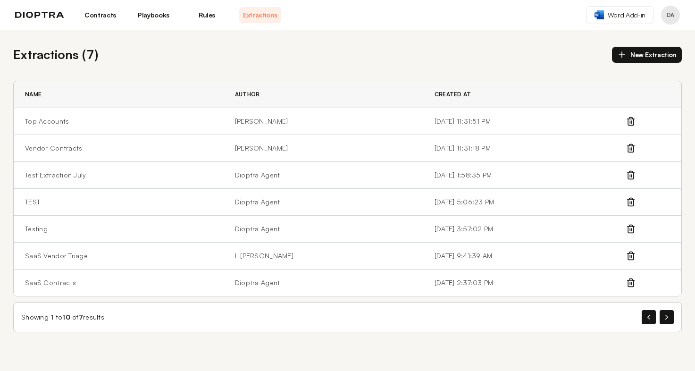 The image size is (695, 371). What do you see at coordinates (153, 15) in the screenshot?
I see `a: Playbooks` at bounding box center [153, 15].